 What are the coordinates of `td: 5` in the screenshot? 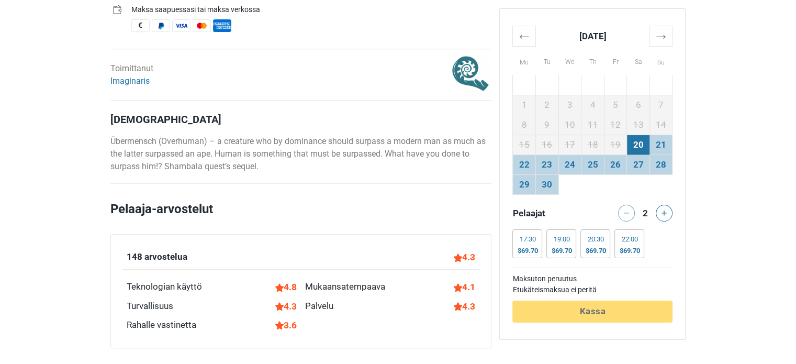 It's located at (616, 105).